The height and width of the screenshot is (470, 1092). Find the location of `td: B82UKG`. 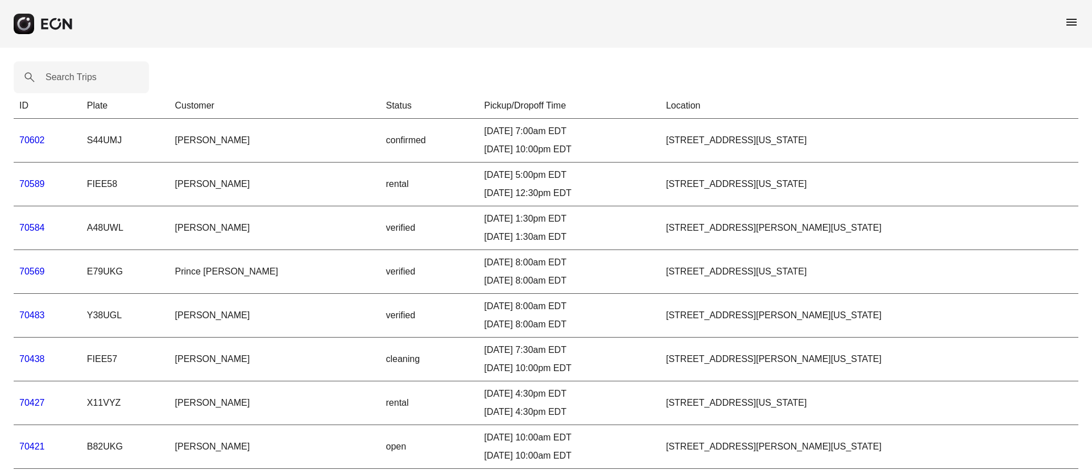

td: B82UKG is located at coordinates (125, 447).